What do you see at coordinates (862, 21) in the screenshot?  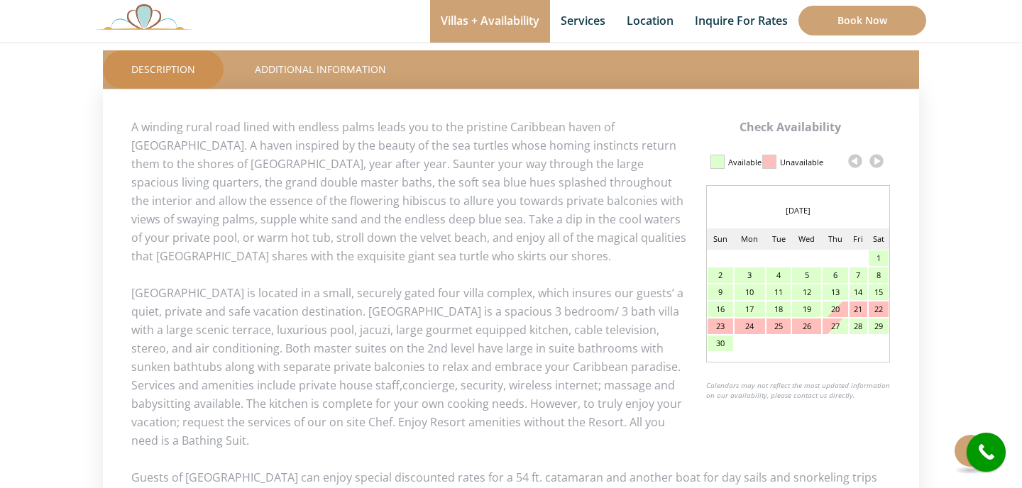 I see `a: Book Now` at bounding box center [862, 21].